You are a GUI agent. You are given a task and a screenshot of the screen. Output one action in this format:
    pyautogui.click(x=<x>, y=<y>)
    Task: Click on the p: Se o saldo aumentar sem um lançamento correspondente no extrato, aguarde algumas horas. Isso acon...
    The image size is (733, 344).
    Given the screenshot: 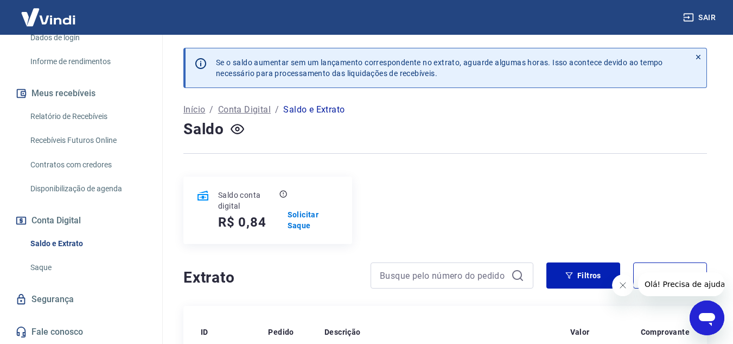 What is the action you would take?
    pyautogui.click(x=440, y=68)
    